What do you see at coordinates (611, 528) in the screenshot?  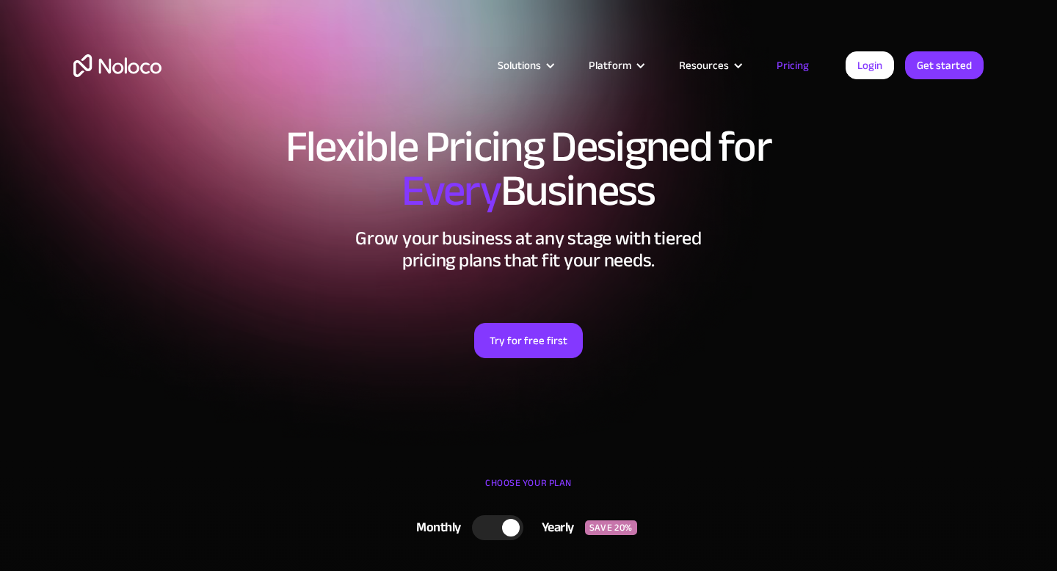 I see `div: SAVE 20%` at bounding box center [611, 528].